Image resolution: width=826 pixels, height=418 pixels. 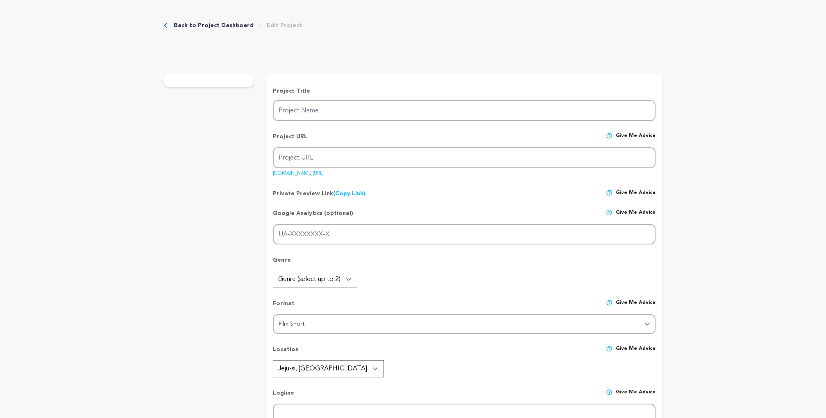 What do you see at coordinates (284, 307) in the screenshot?
I see `p: Format` at bounding box center [284, 307].